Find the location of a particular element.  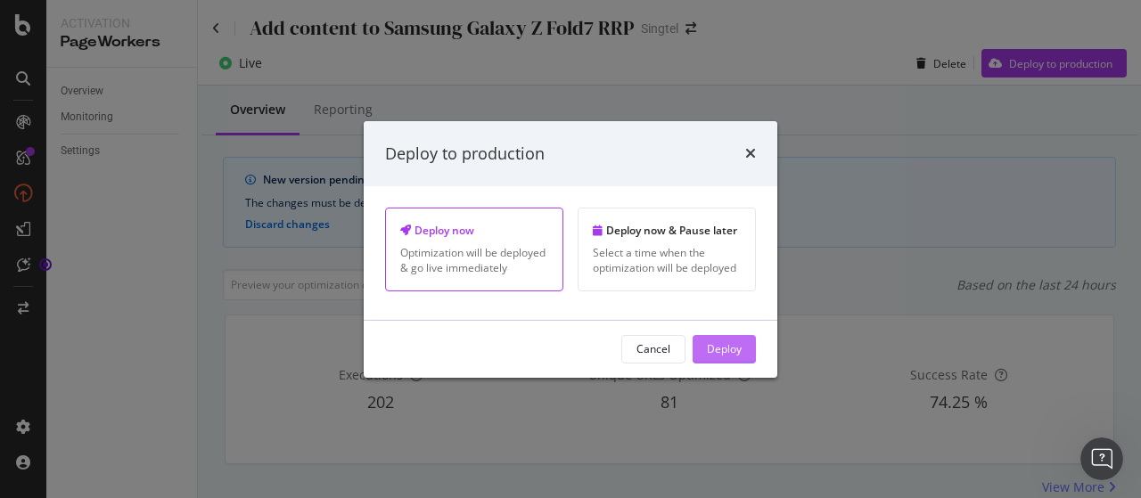

div: Optimization will be deployed & go live immediately is located at coordinates (474, 260).